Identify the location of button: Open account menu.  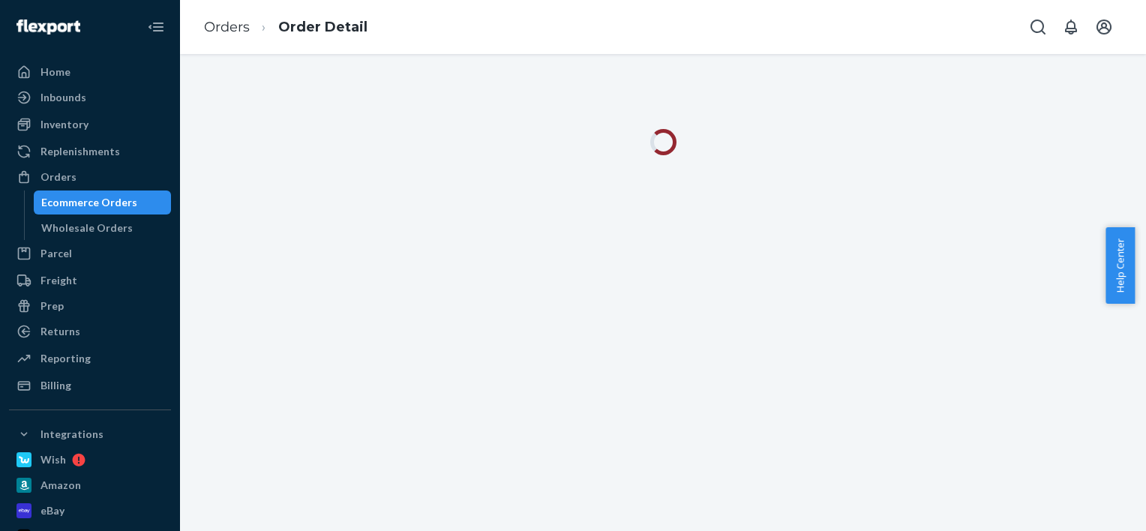
(1104, 27).